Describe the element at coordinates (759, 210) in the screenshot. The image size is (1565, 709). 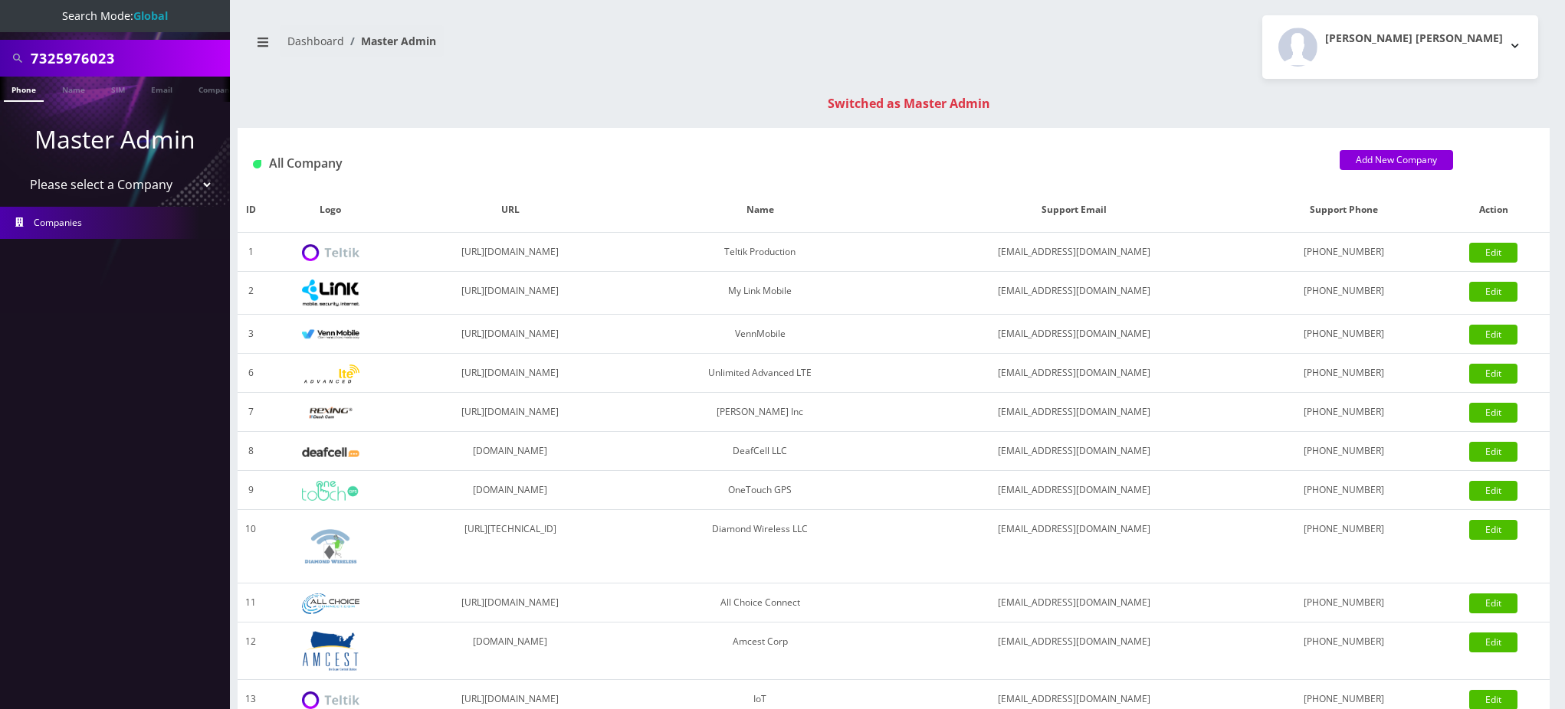
I see `th: Name` at that location.